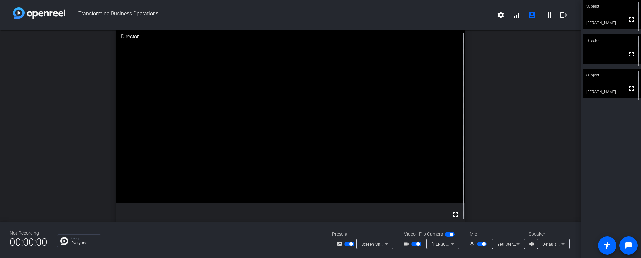 This screenshot has width=641, height=258. What do you see at coordinates (84, 243) in the screenshot?
I see `p: Everyone` at bounding box center [84, 243].